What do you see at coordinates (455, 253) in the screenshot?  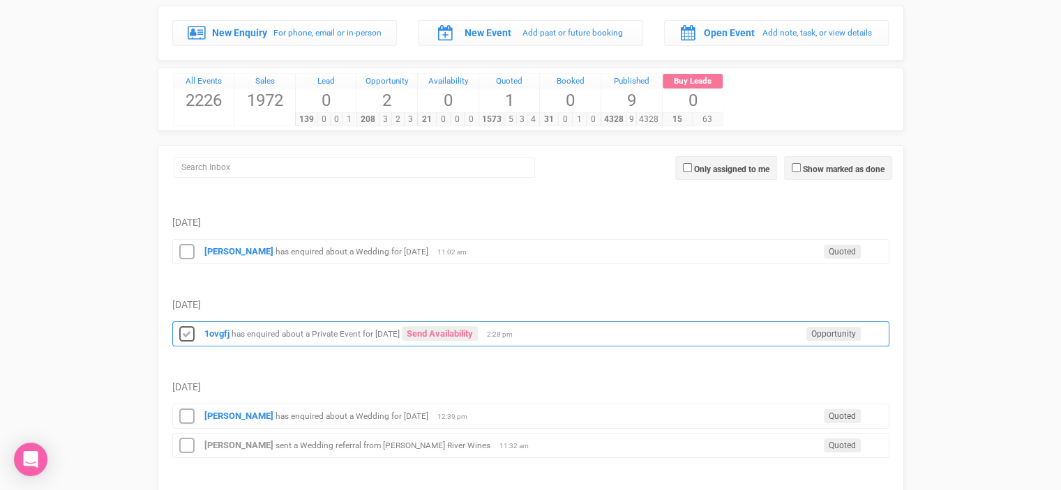 I see `span: 11:02 am` at bounding box center [455, 253].